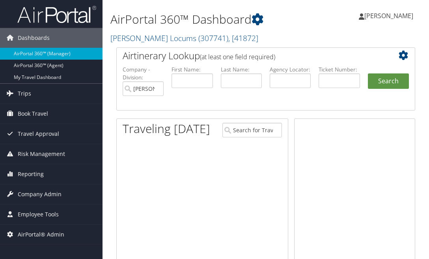  What do you see at coordinates (252, 130) in the screenshot?
I see `input: Search for Traveler` at bounding box center [252, 130].